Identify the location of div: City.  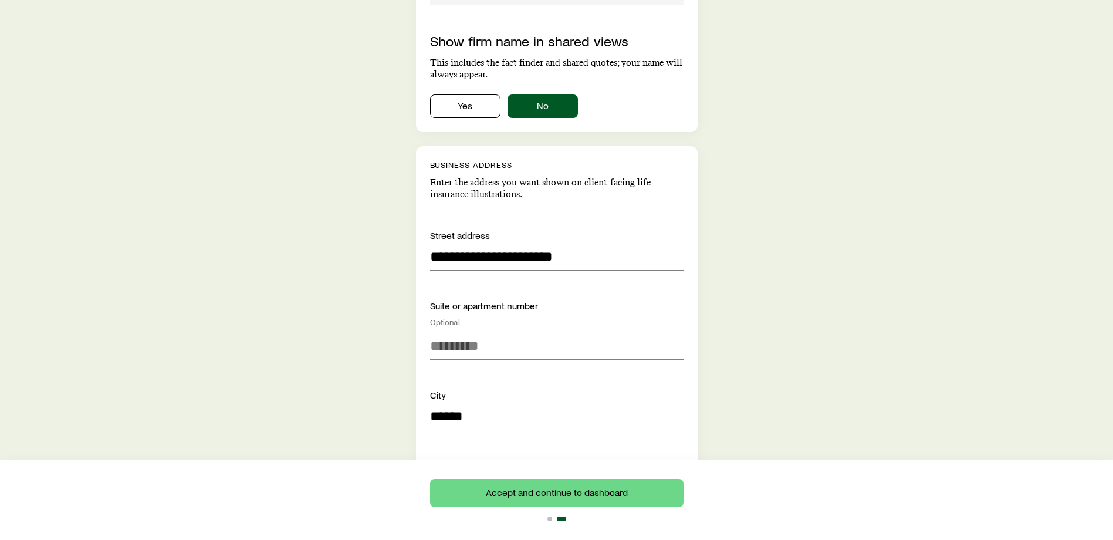
(557, 395).